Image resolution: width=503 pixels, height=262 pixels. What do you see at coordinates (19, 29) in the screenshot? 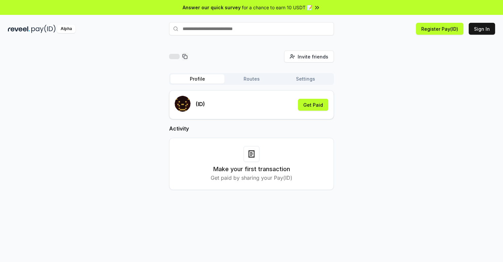
I see `img: reveel_dark` at bounding box center [19, 29].